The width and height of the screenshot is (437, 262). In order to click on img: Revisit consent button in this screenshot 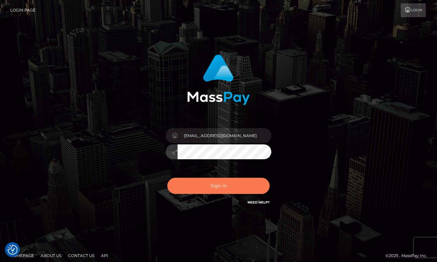, I will do `click(13, 250)`.